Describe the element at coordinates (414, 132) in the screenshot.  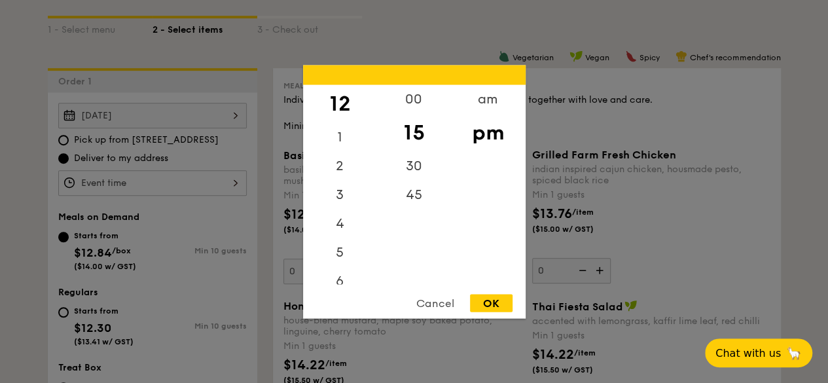
I see `div: 15` at that location.